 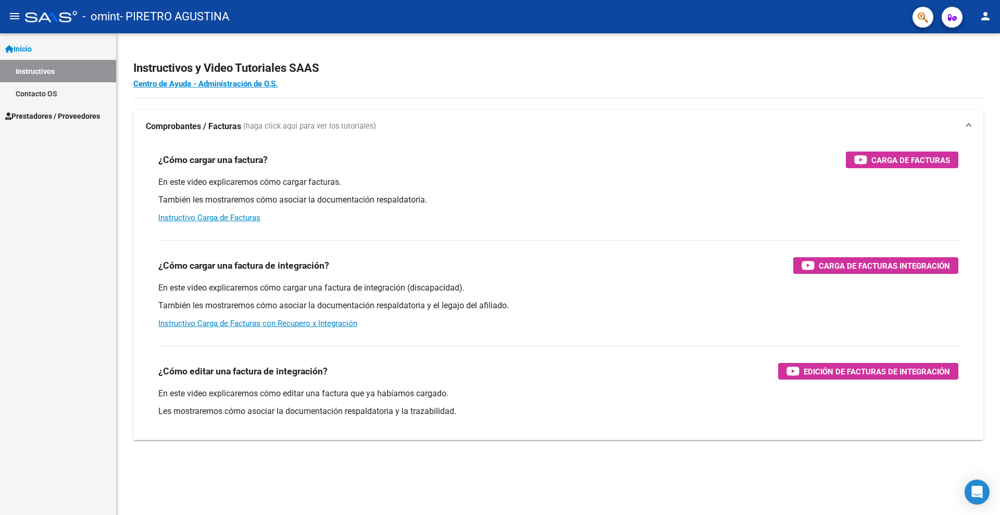 What do you see at coordinates (244, 266) in the screenshot?
I see `h3: ¿Cómo cargar una factura de integración?` at bounding box center [244, 266].